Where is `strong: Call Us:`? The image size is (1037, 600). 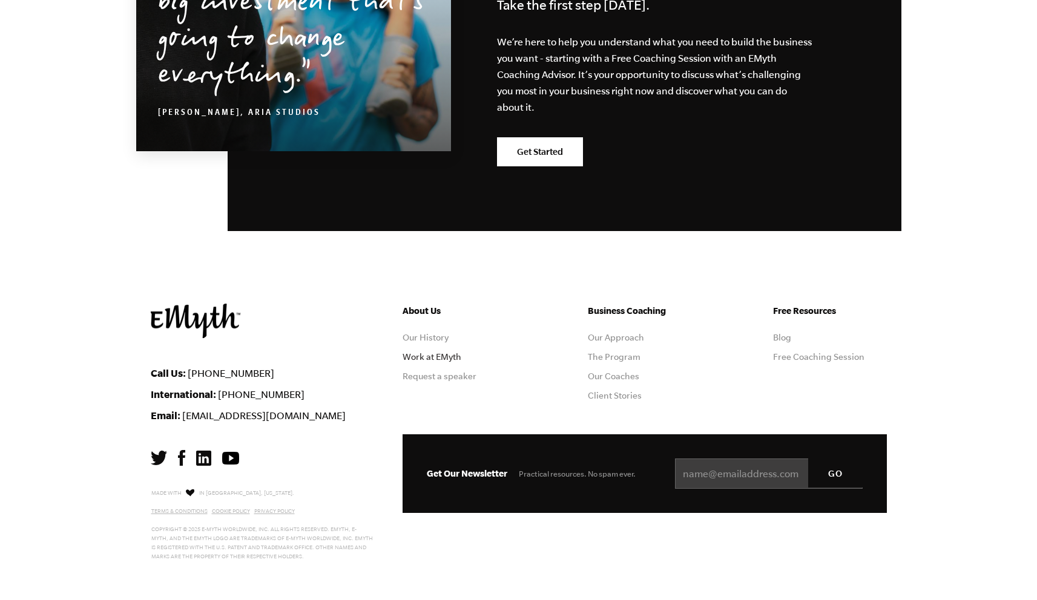 strong: Call Us: is located at coordinates (168, 373).